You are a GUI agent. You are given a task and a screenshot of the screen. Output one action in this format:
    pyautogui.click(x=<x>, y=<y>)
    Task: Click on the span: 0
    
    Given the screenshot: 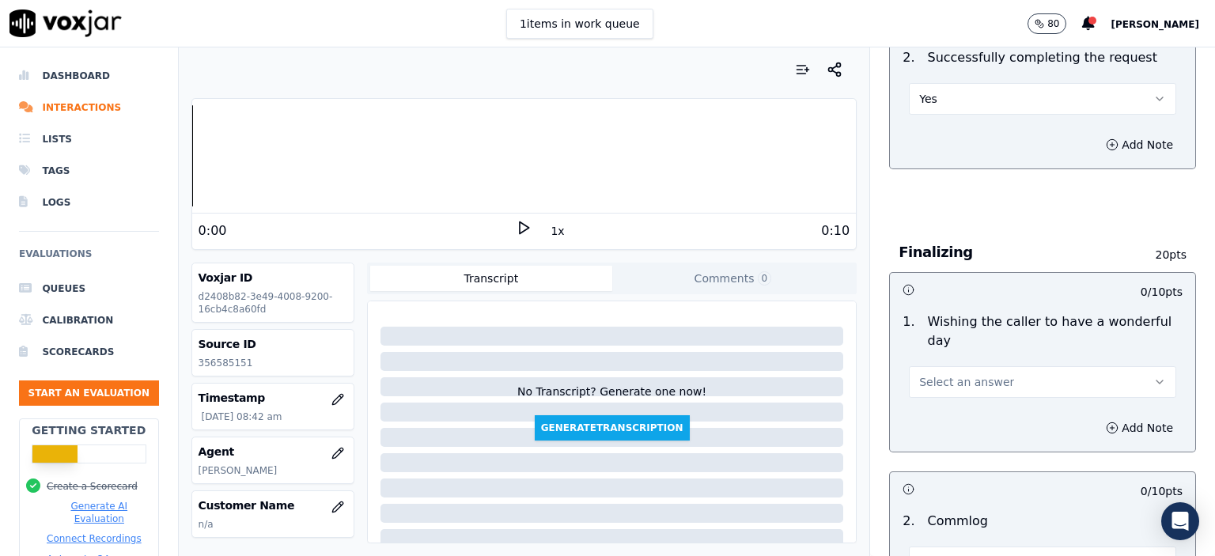 What is the action you would take?
    pyautogui.click(x=765, y=278)
    